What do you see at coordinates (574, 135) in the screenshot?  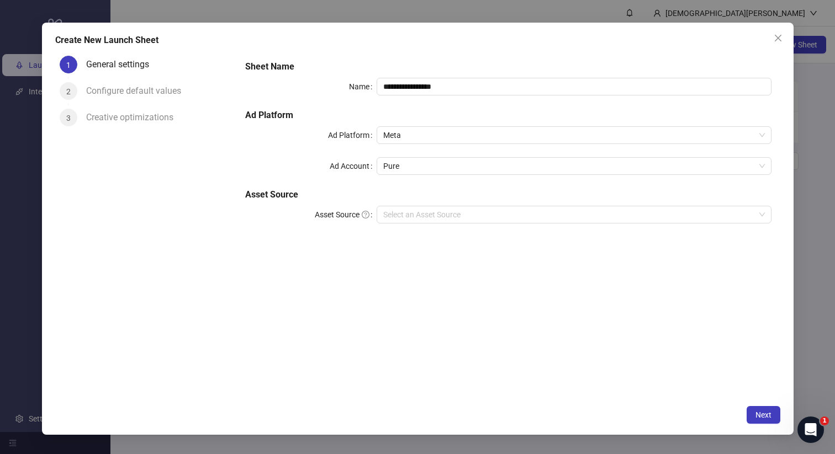 I see `span: Meta` at bounding box center [574, 135].